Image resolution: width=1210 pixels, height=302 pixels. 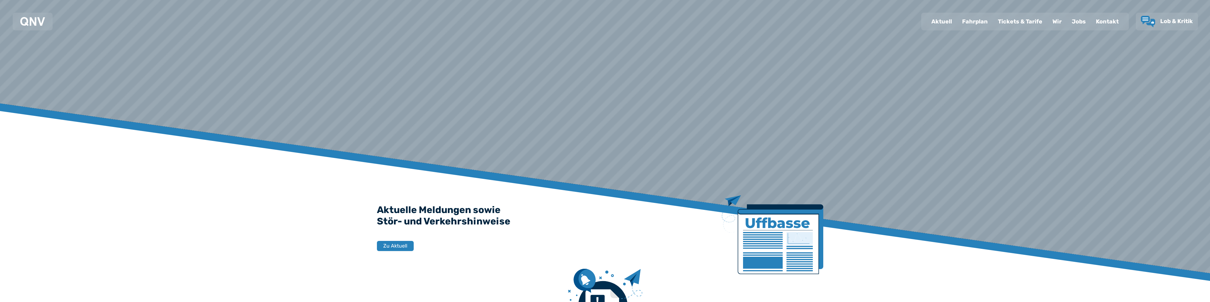 I want to click on div: Kontakt, so click(x=1107, y=22).